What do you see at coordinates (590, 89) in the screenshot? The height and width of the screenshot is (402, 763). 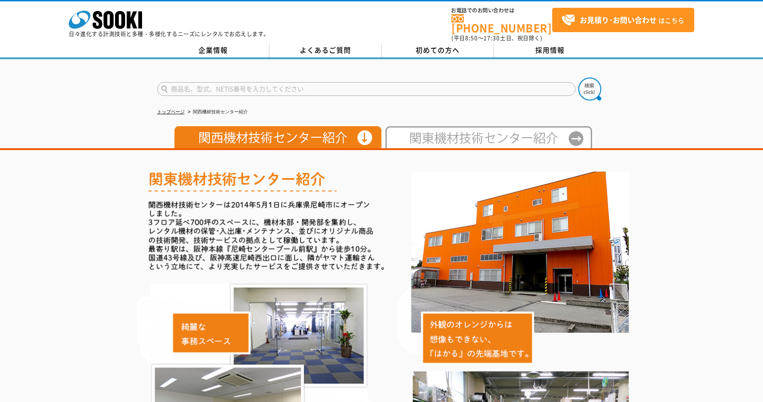 I see `img: btn_search.png` at bounding box center [590, 89].